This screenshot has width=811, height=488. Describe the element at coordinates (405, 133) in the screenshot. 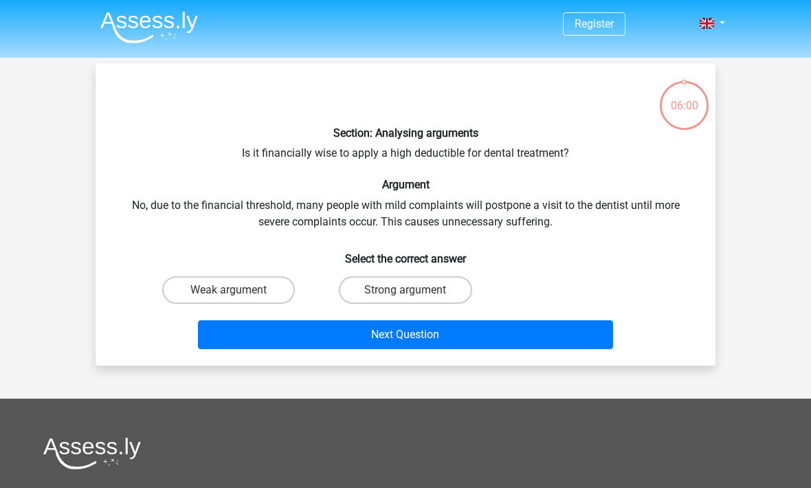

I see `h6: Section: Analysing arguments` at that location.